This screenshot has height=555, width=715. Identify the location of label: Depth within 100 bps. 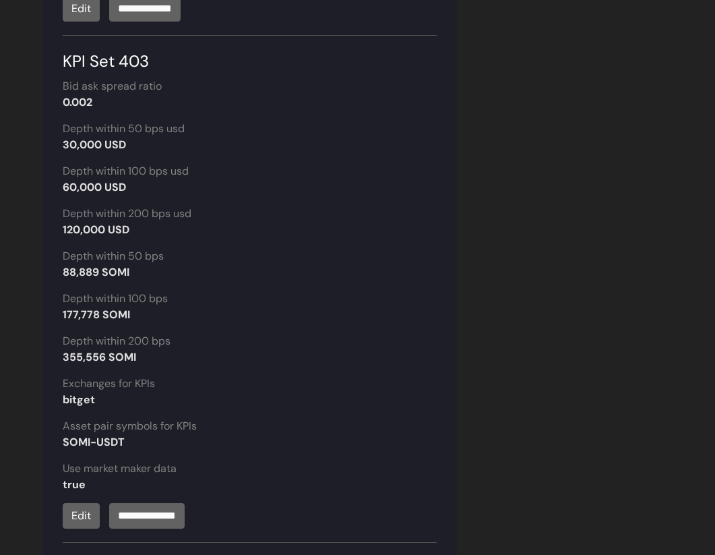
(115, 299).